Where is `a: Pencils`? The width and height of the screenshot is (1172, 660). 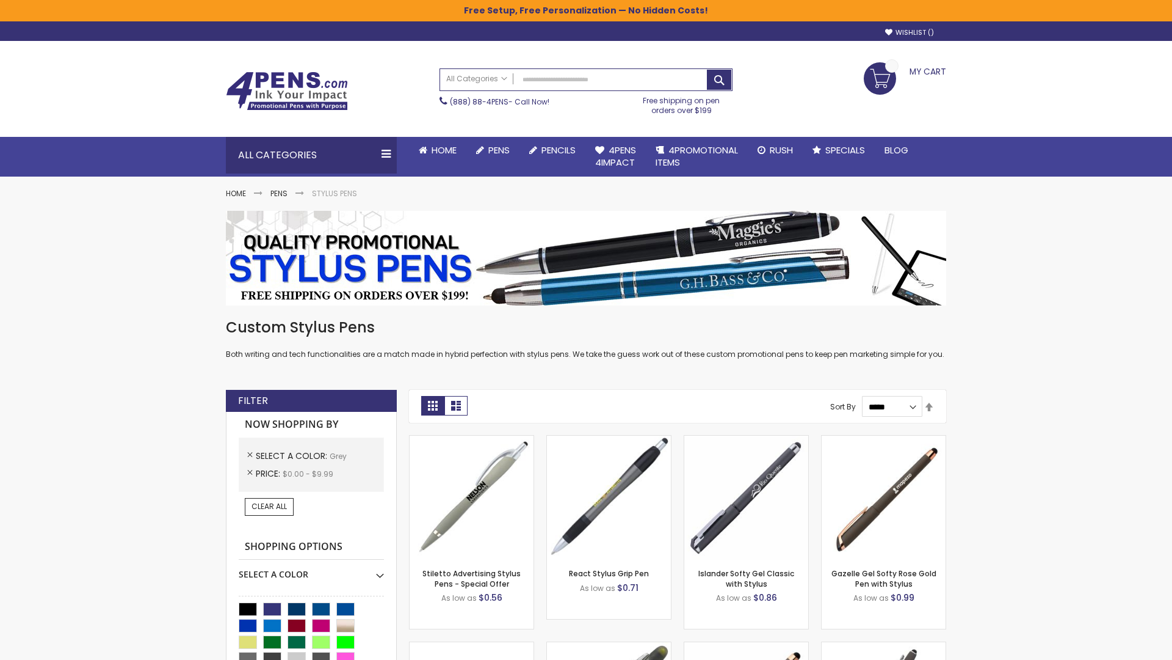 a: Pencils is located at coordinates (553, 150).